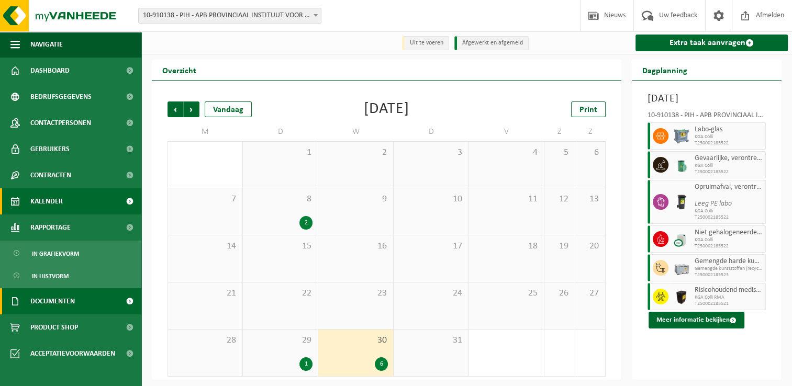 This screenshot has width=792, height=386. I want to click on span: 26, so click(560, 294).